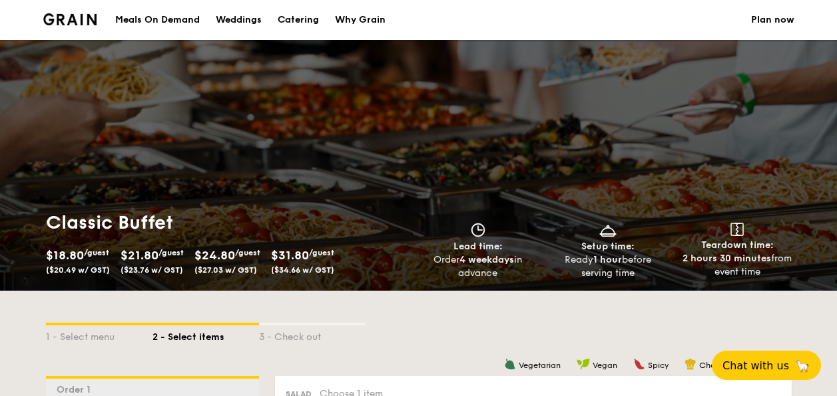  What do you see at coordinates (65, 255) in the screenshot?
I see `span: $18.80` at bounding box center [65, 255].